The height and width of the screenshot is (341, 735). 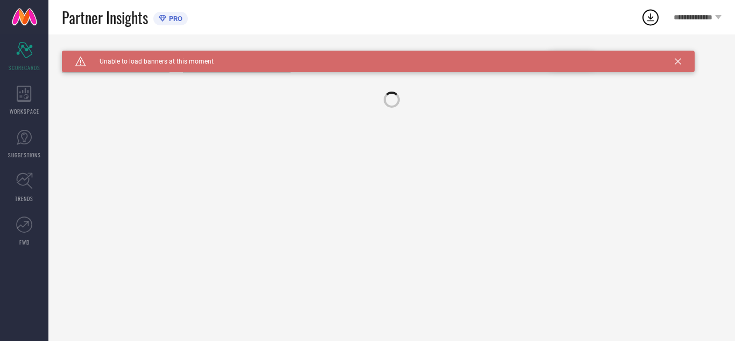 I want to click on span: TRENDS, so click(x=24, y=198).